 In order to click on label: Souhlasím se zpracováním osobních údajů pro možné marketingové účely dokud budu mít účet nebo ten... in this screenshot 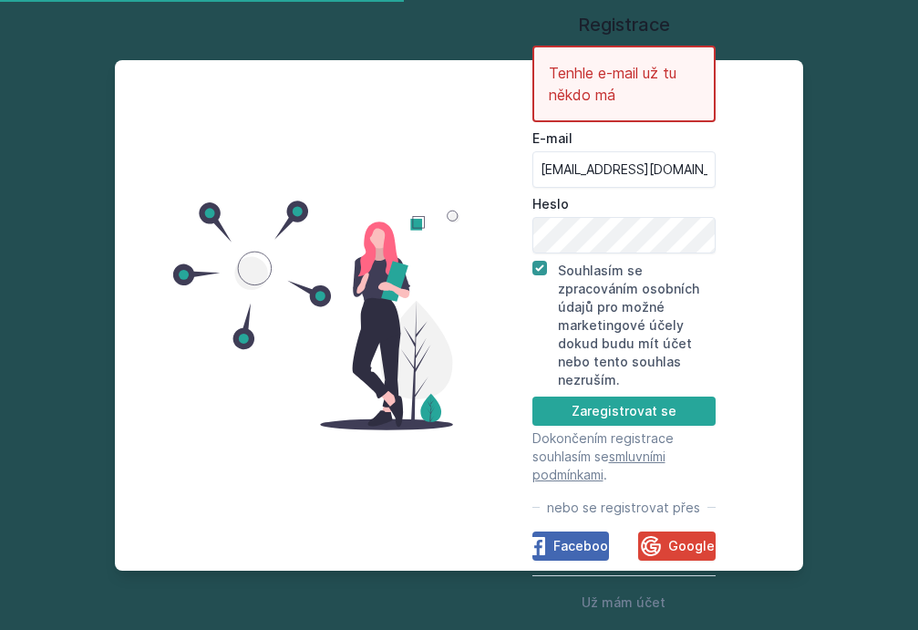, I will do `click(628, 325)`.